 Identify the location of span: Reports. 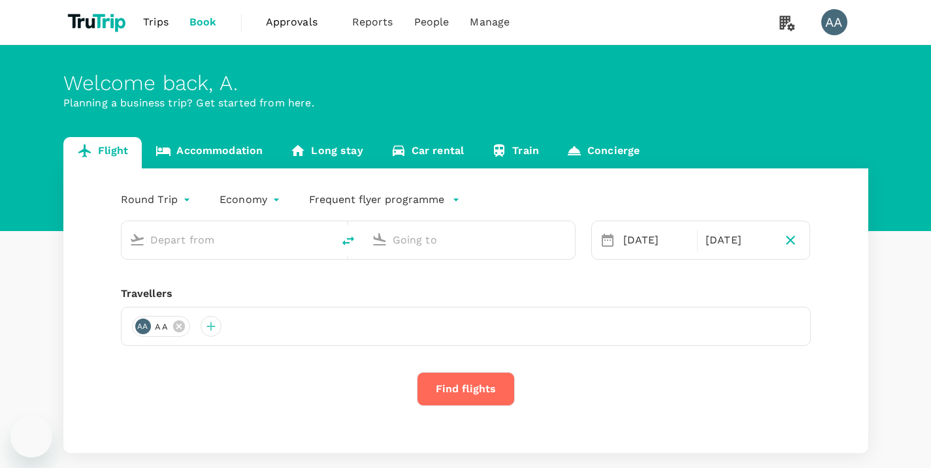
(372, 22).